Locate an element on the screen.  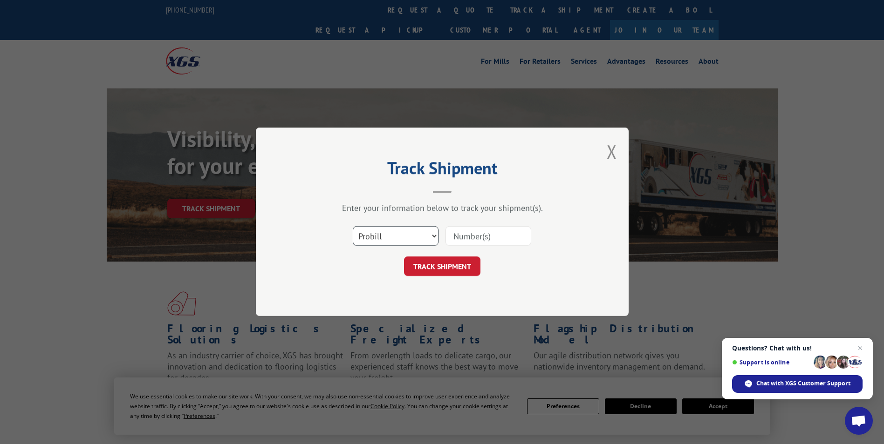
span: Questions? Chat with us! is located at coordinates (797, 348).